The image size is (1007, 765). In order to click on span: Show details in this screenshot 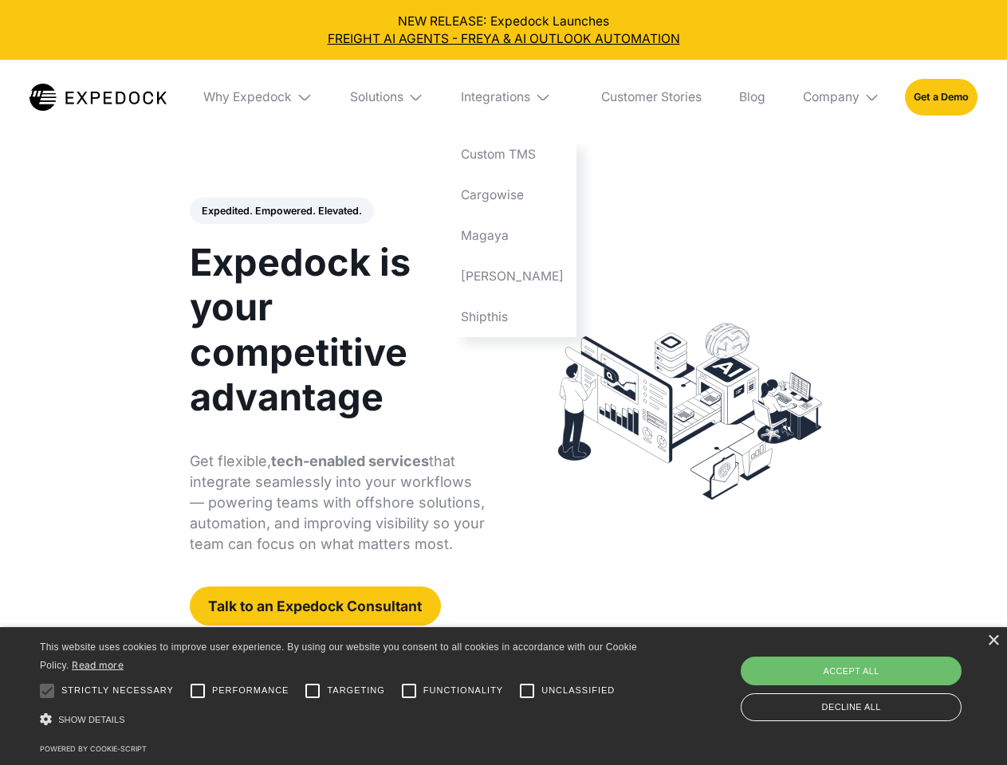, I will do `click(92, 720)`.